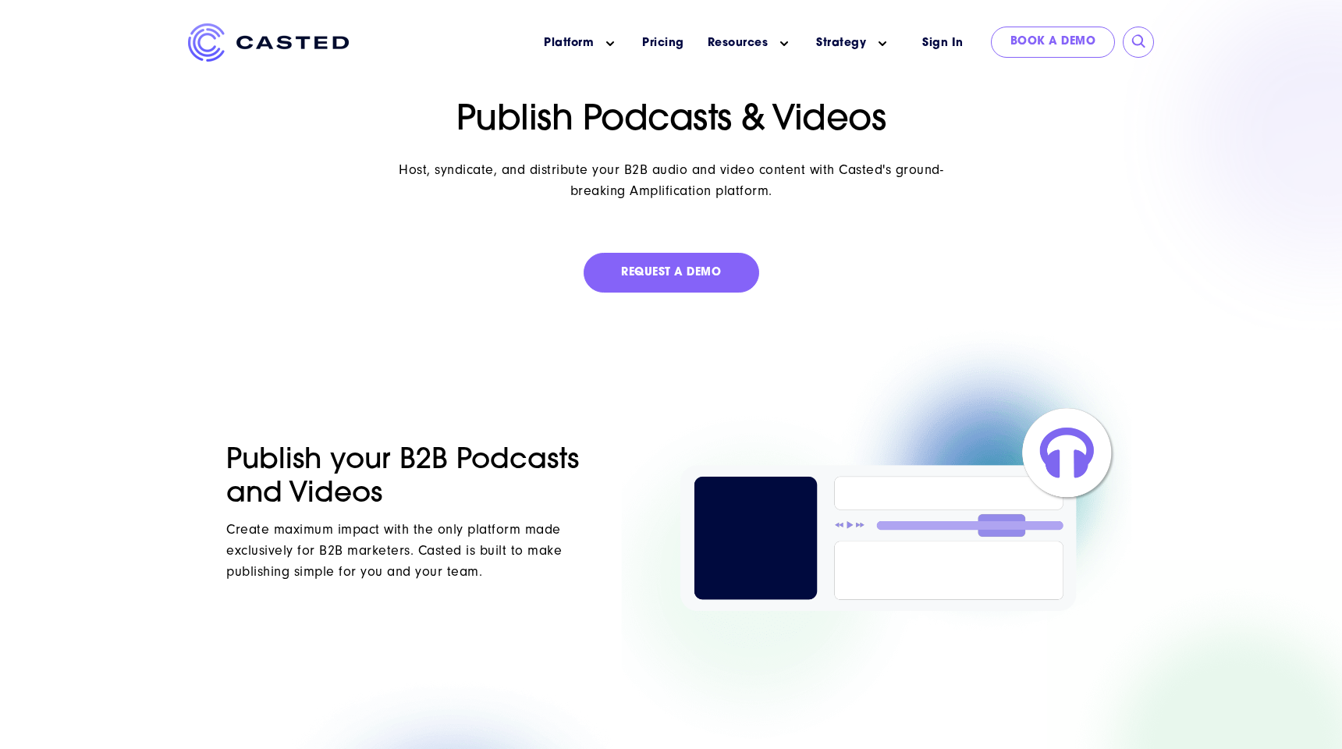 The image size is (1342, 749). Describe the element at coordinates (898, 510) in the screenshot. I see `img: 2022Webstie _ Audio_Podcast Content-1` at that location.